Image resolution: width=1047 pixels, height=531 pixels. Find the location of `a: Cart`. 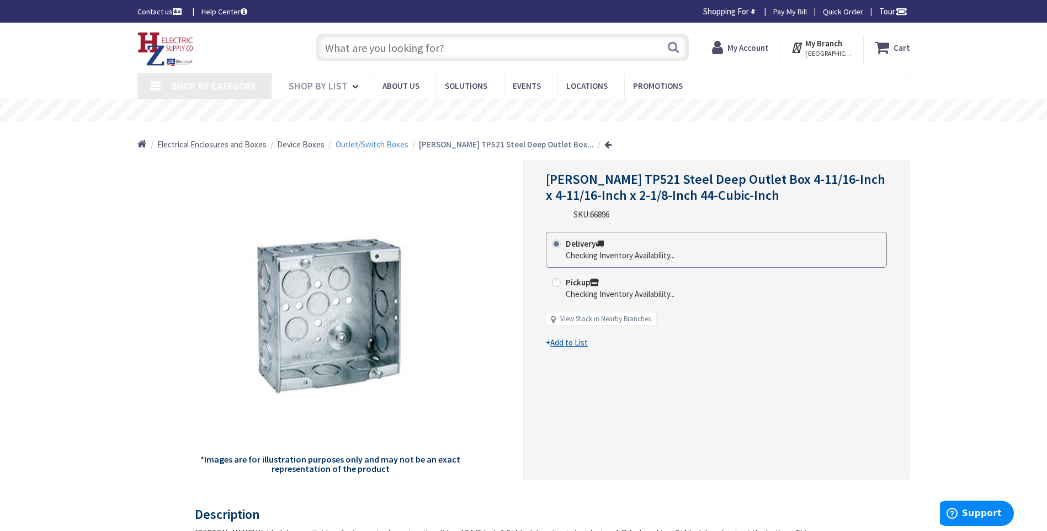

a: Cart is located at coordinates (892, 47).